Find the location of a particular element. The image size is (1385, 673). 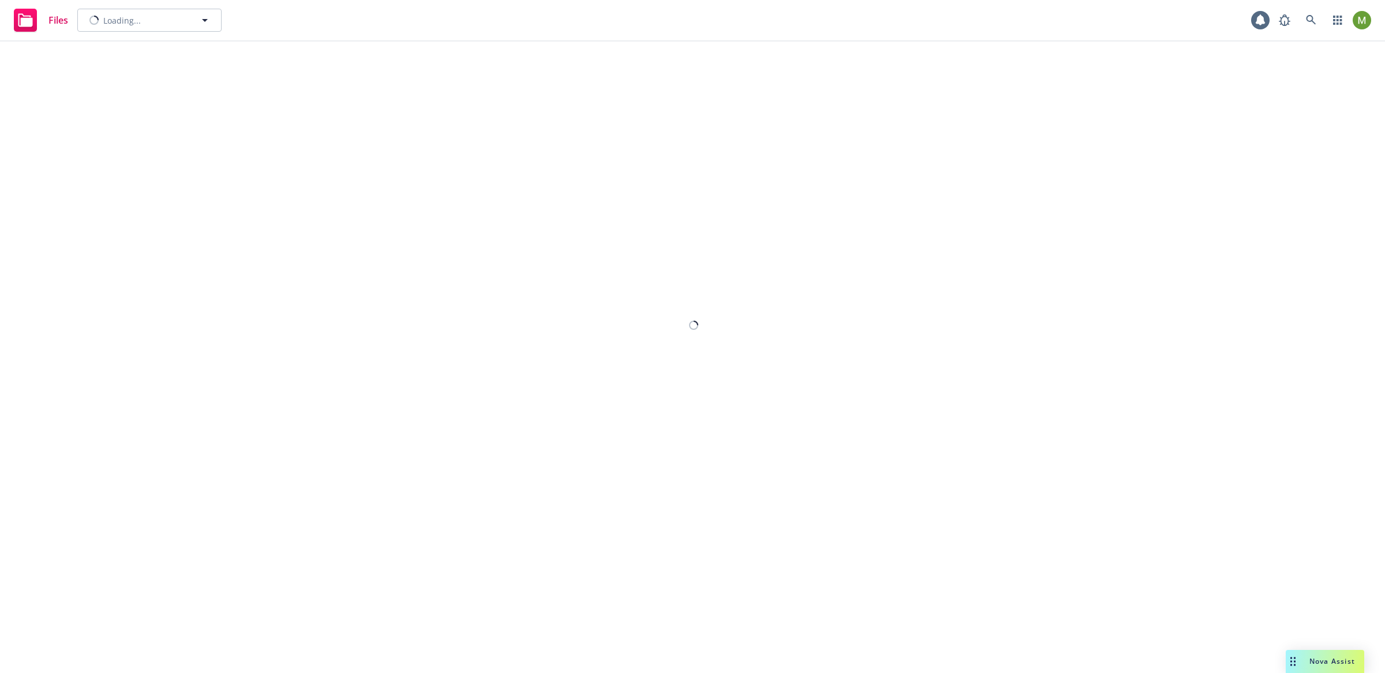

div: Drag to move is located at coordinates (1292, 662).